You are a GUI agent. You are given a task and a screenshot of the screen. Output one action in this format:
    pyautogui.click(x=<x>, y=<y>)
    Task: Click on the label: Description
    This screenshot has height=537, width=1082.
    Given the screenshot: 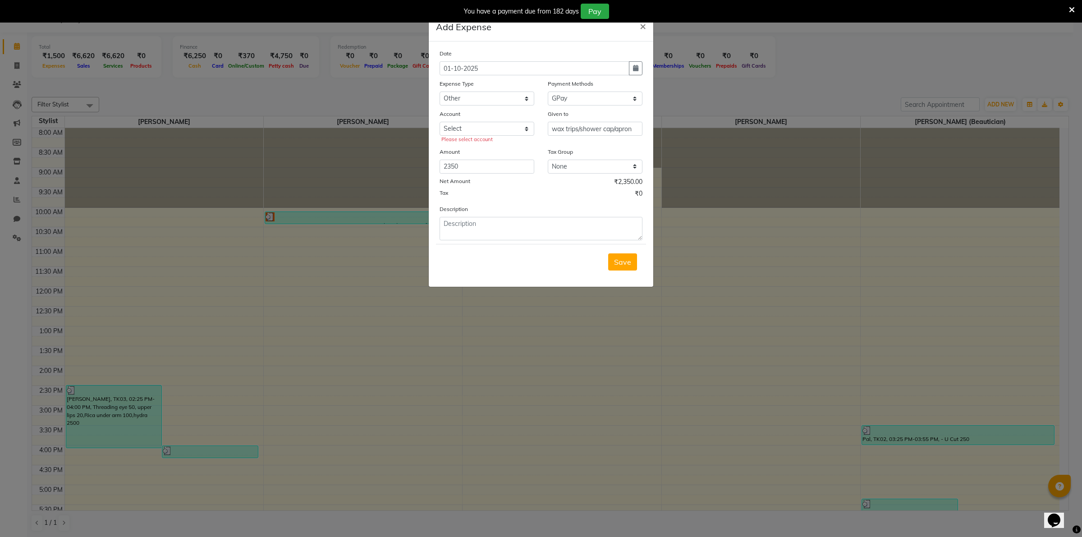 What is the action you would take?
    pyautogui.click(x=454, y=209)
    